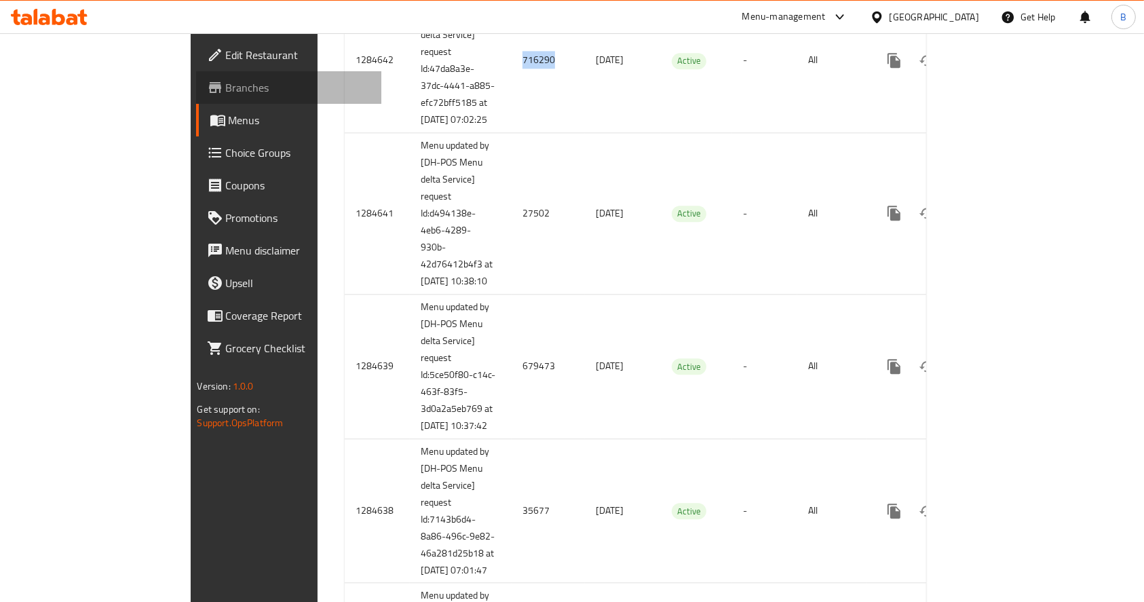 This screenshot has width=1144, height=602. I want to click on a: Grocery Checklist, so click(289, 348).